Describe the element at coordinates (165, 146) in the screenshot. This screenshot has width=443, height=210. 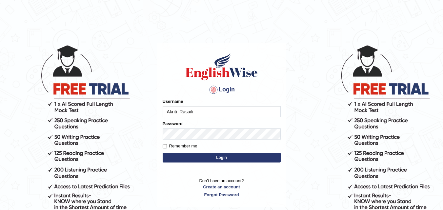
I see `input: Remember me` at that location.